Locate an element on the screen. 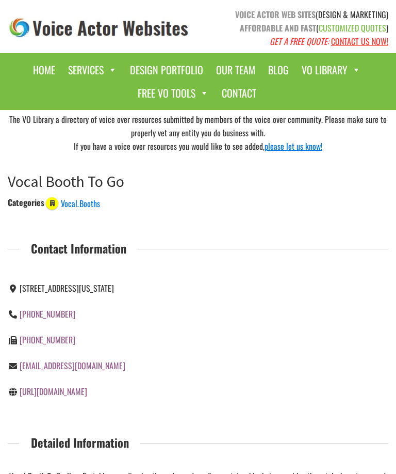  h1: Vocal Booth To Go is located at coordinates (198, 181).